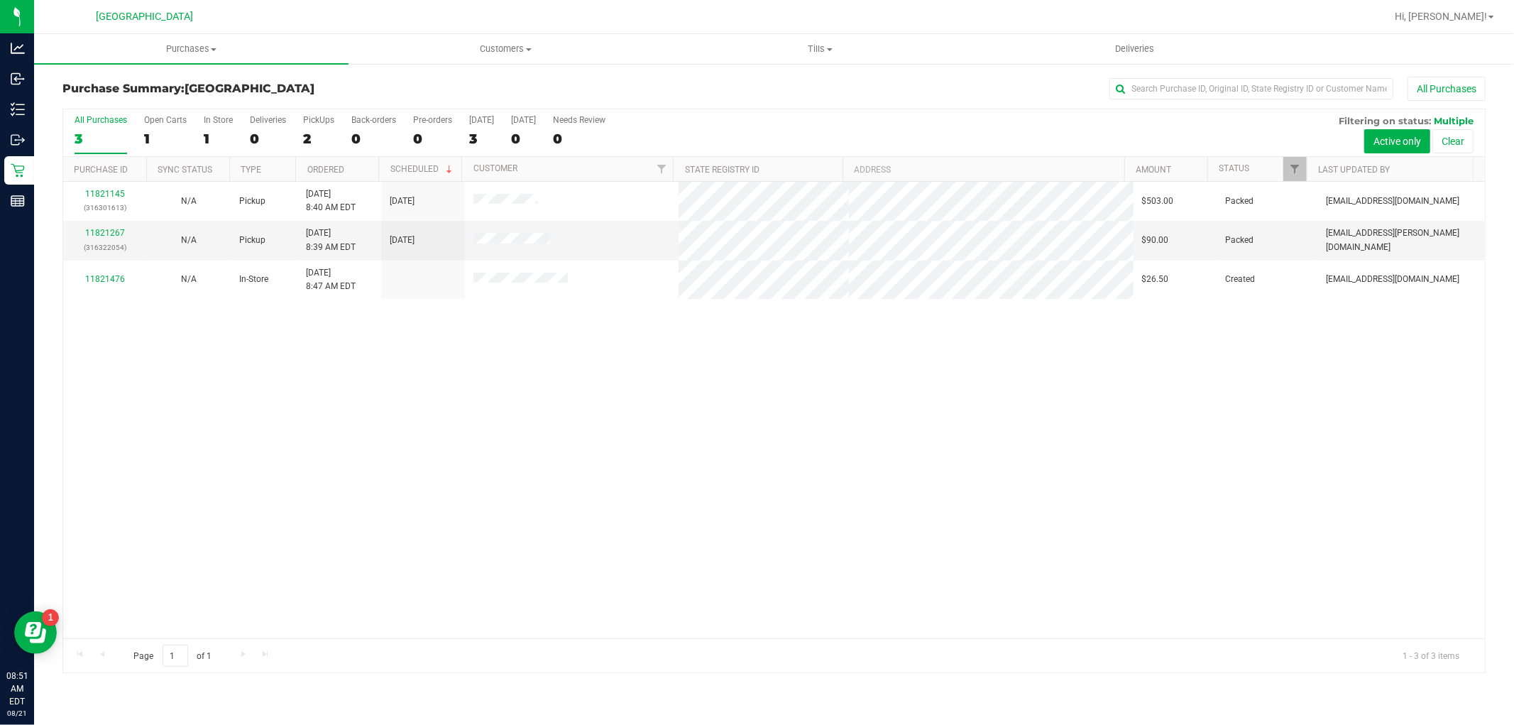  Describe the element at coordinates (105, 247) in the screenshot. I see `p: (316322054)` at that location.